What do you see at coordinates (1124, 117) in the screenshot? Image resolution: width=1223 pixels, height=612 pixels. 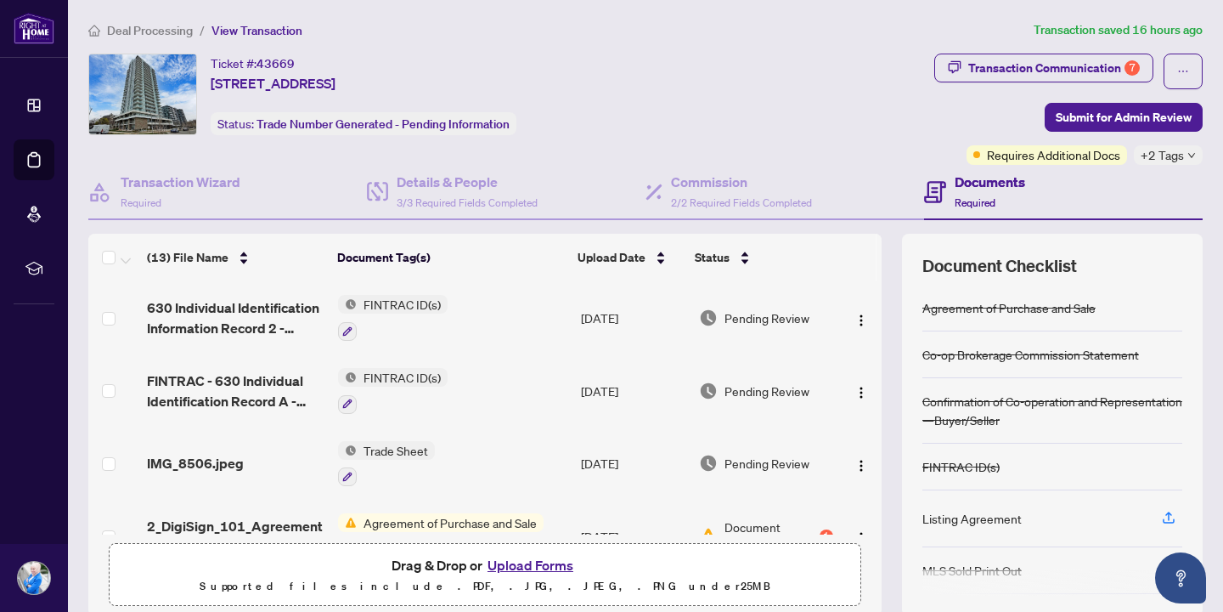 I see `span: Submit for Admin Review` at bounding box center [1124, 117].